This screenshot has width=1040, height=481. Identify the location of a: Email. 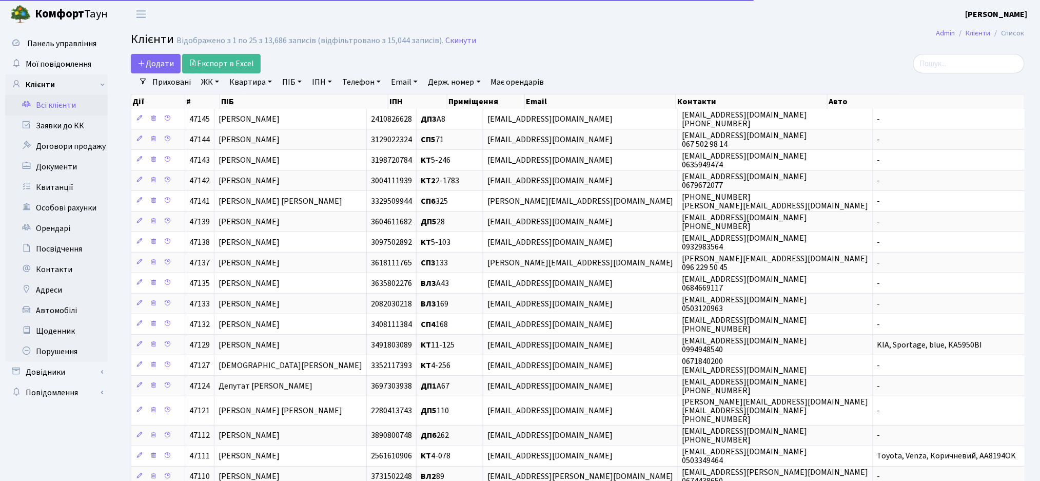
(404, 82).